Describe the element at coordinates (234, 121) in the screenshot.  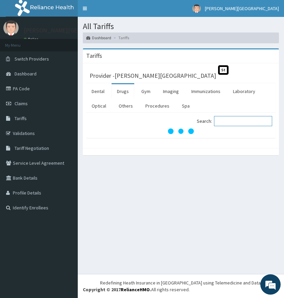
I see `label: Search:` at that location.